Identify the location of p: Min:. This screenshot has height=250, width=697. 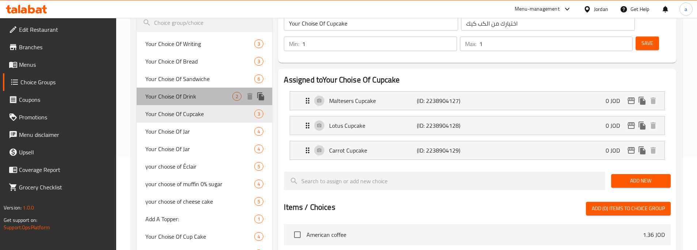
(294, 44).